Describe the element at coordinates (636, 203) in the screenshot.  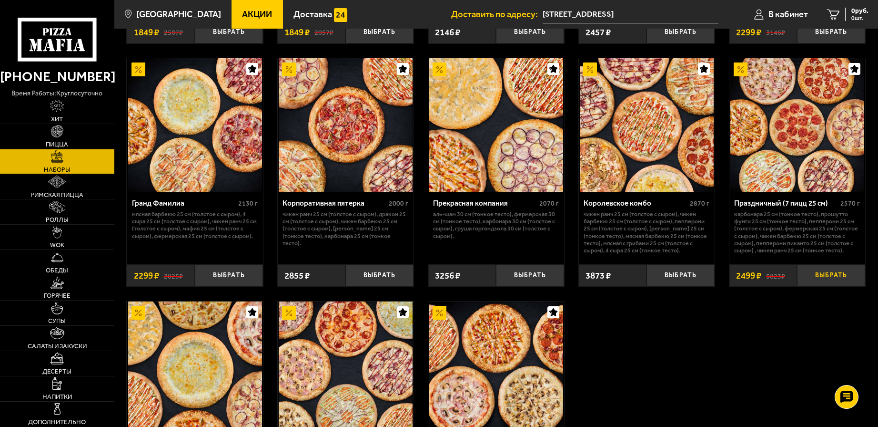
I see `div: Королевское комбо` at that location.